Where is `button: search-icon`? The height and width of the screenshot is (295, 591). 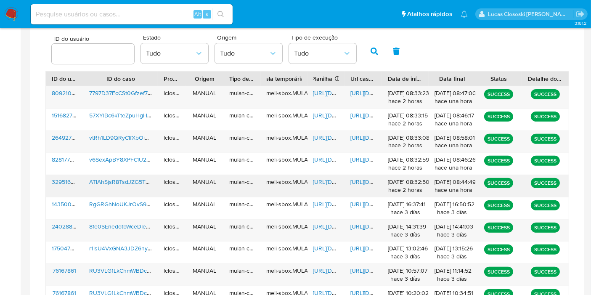
button: search-icon is located at coordinates (221, 14).